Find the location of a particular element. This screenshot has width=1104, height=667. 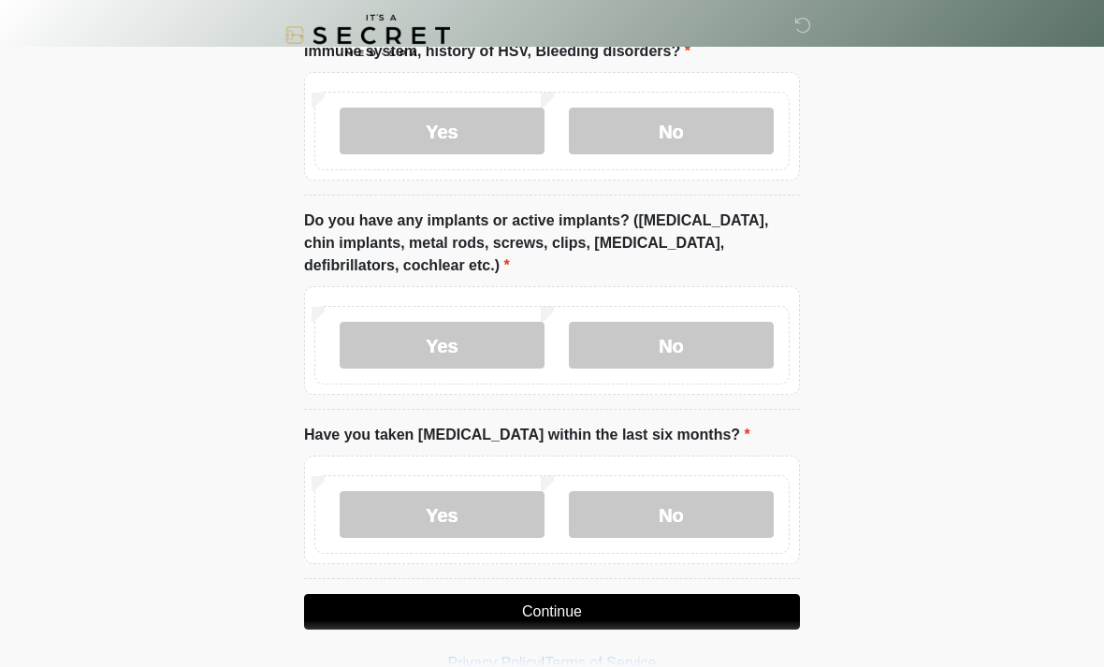

button: Continue is located at coordinates (552, 612).